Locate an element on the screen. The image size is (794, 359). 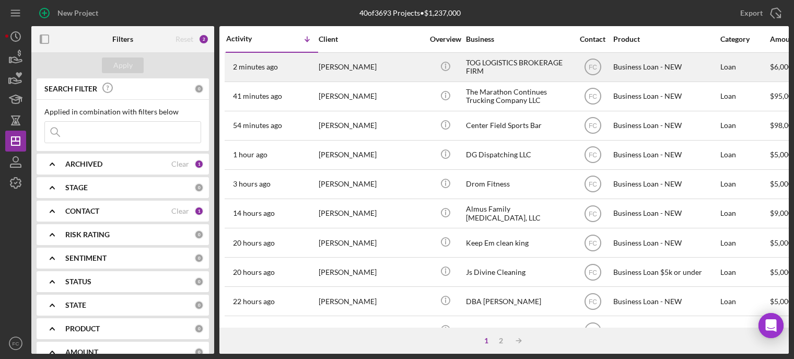
b: STAGE is located at coordinates (76, 188).